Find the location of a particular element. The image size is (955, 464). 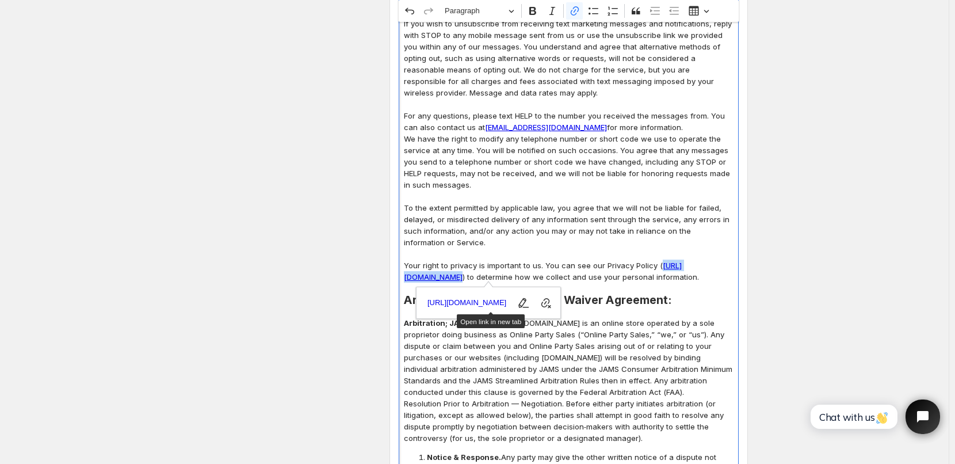

h2: Arbitration and Class Action Waiver Agreement: is located at coordinates (568, 300).